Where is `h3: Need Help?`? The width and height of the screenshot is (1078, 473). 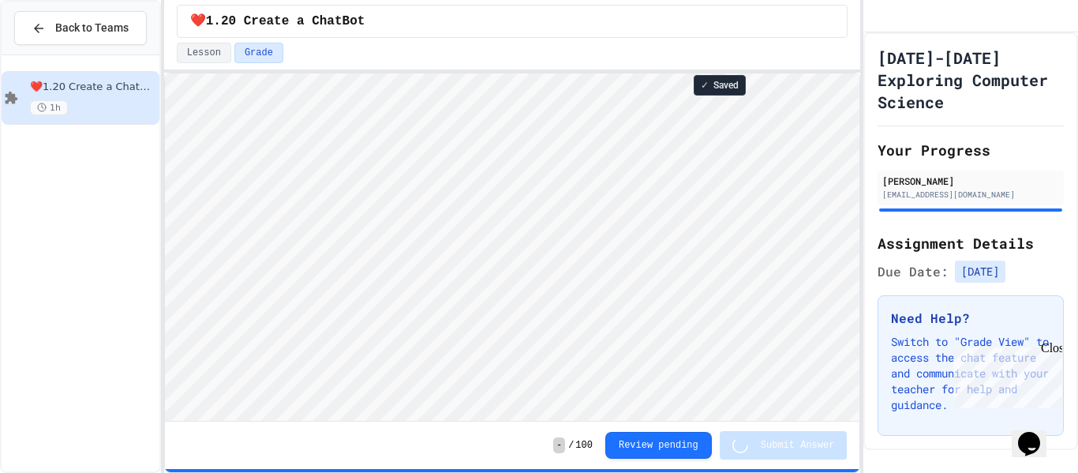 h3: Need Help? is located at coordinates (971, 318).